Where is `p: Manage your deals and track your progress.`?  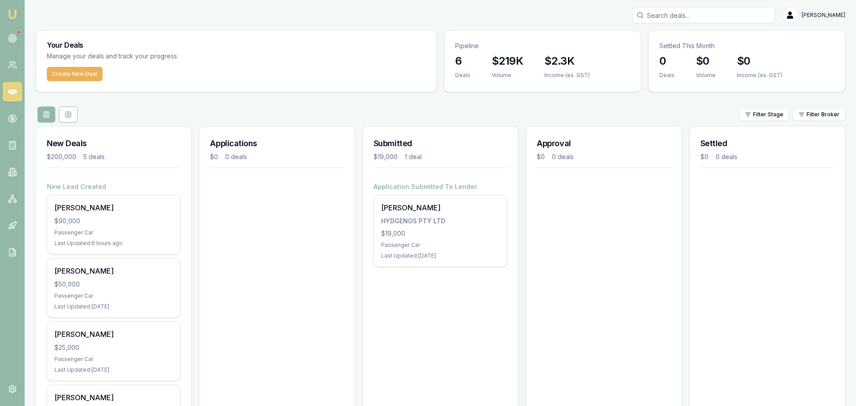 p: Manage your deals and track your progress. is located at coordinates (161, 56).